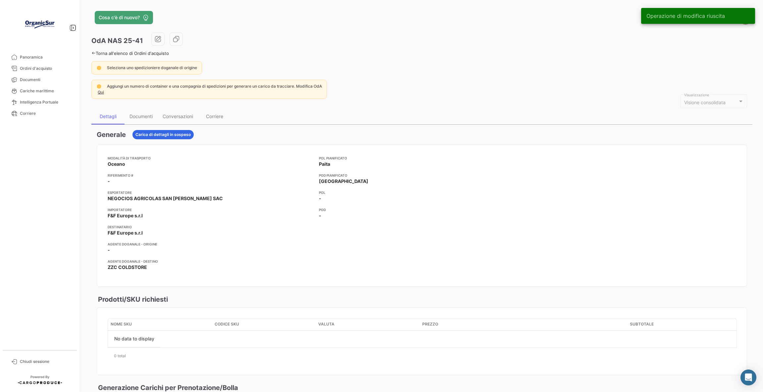 This screenshot has height=392, width=763. I want to click on app-card-info-title: POD, so click(422, 210).